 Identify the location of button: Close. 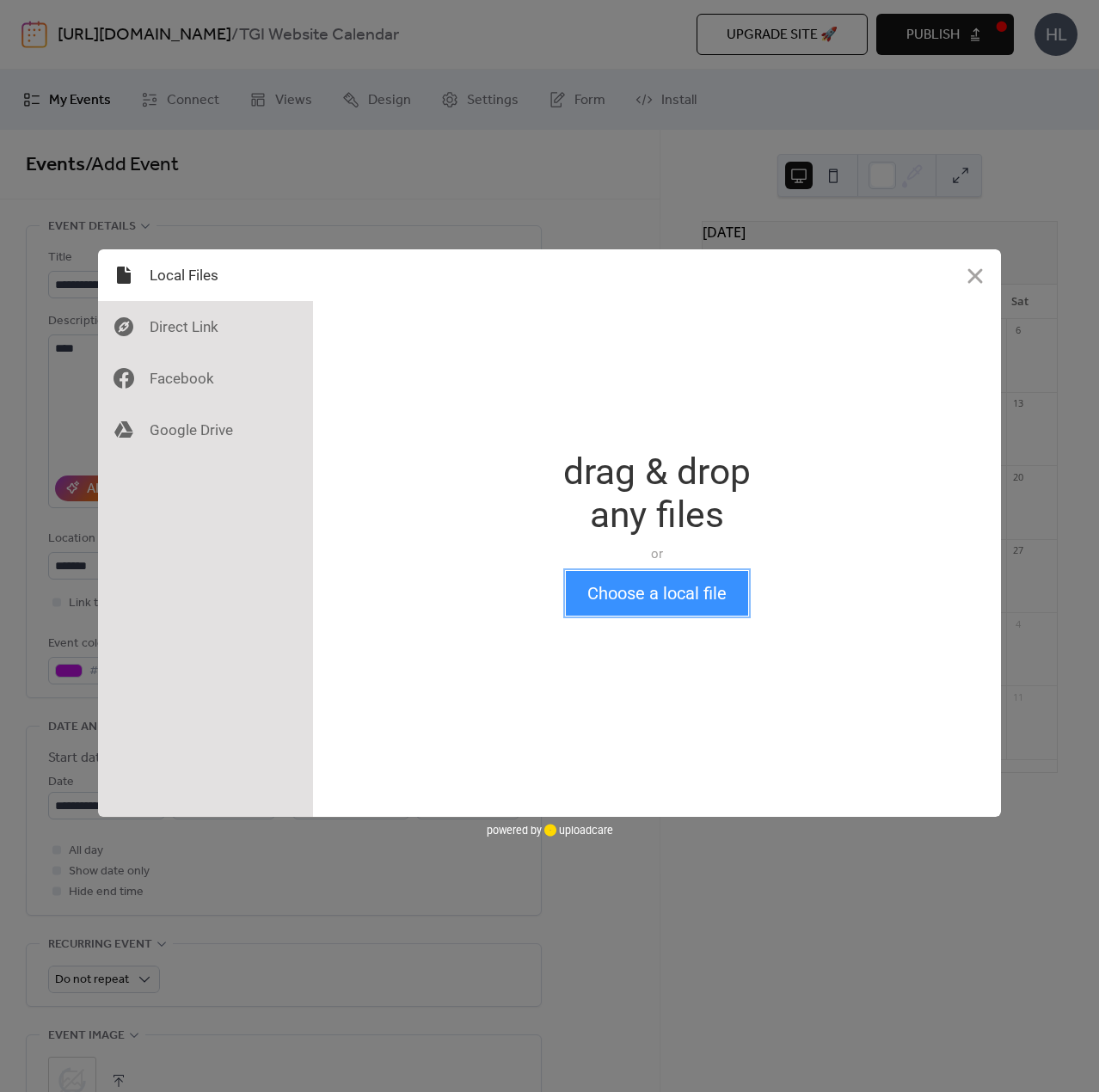
(975, 275).